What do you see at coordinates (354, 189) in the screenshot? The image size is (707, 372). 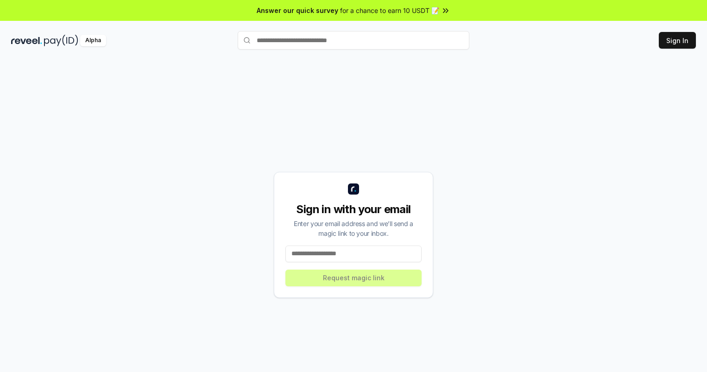 I see `img: logo_small` at bounding box center [354, 189].